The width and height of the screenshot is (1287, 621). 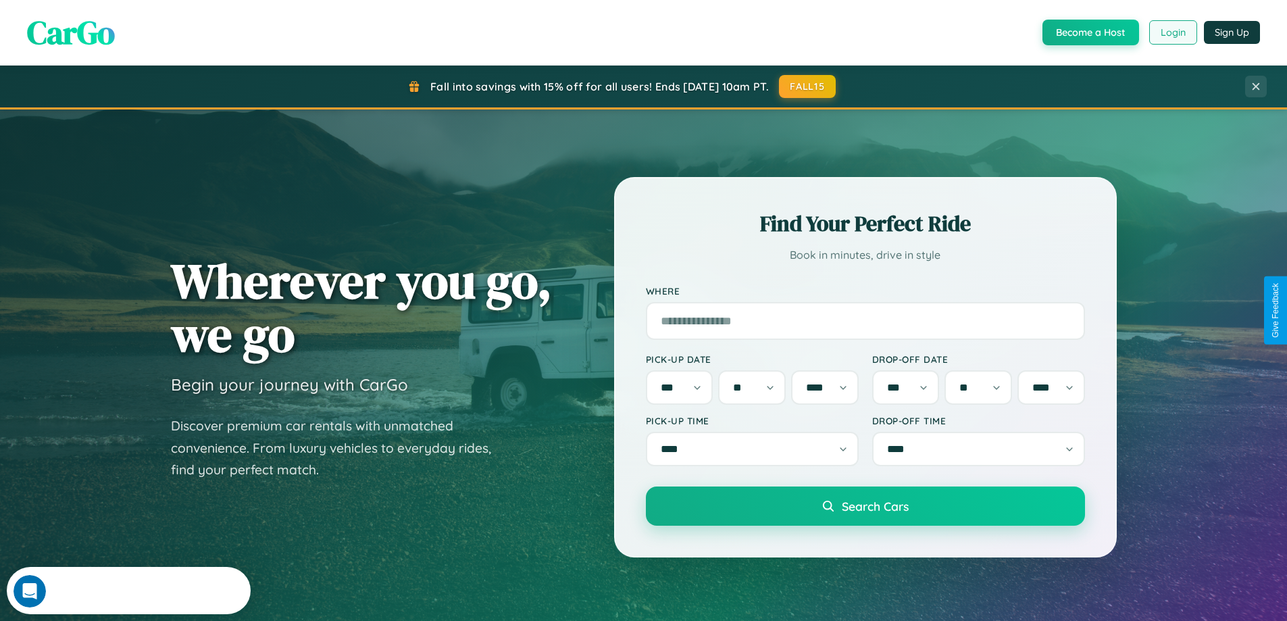 What do you see at coordinates (1276, 310) in the screenshot?
I see `div: Give Feedback` at bounding box center [1276, 310].